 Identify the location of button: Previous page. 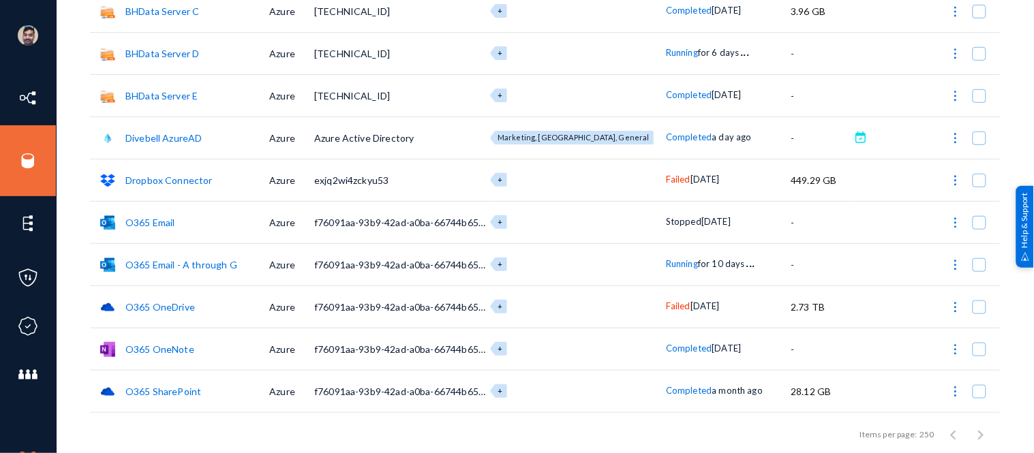
(953, 434).